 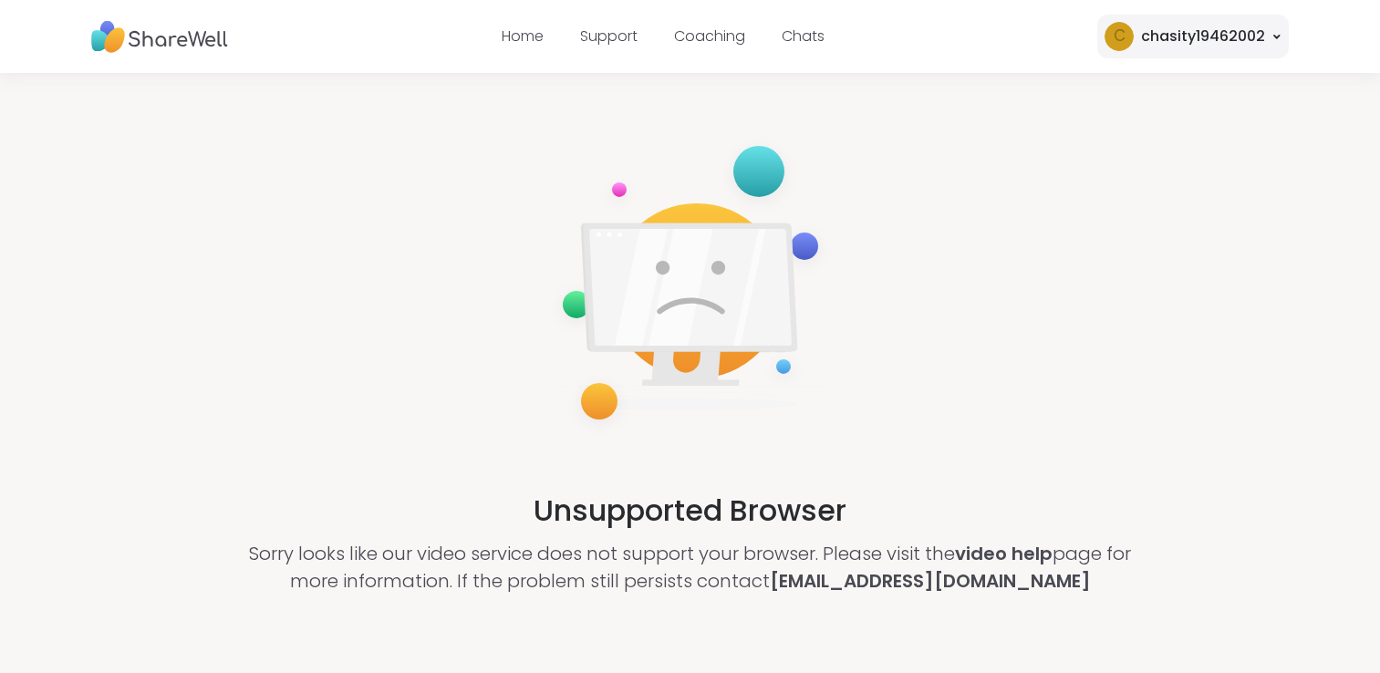 I want to click on a: Support, so click(x=608, y=36).